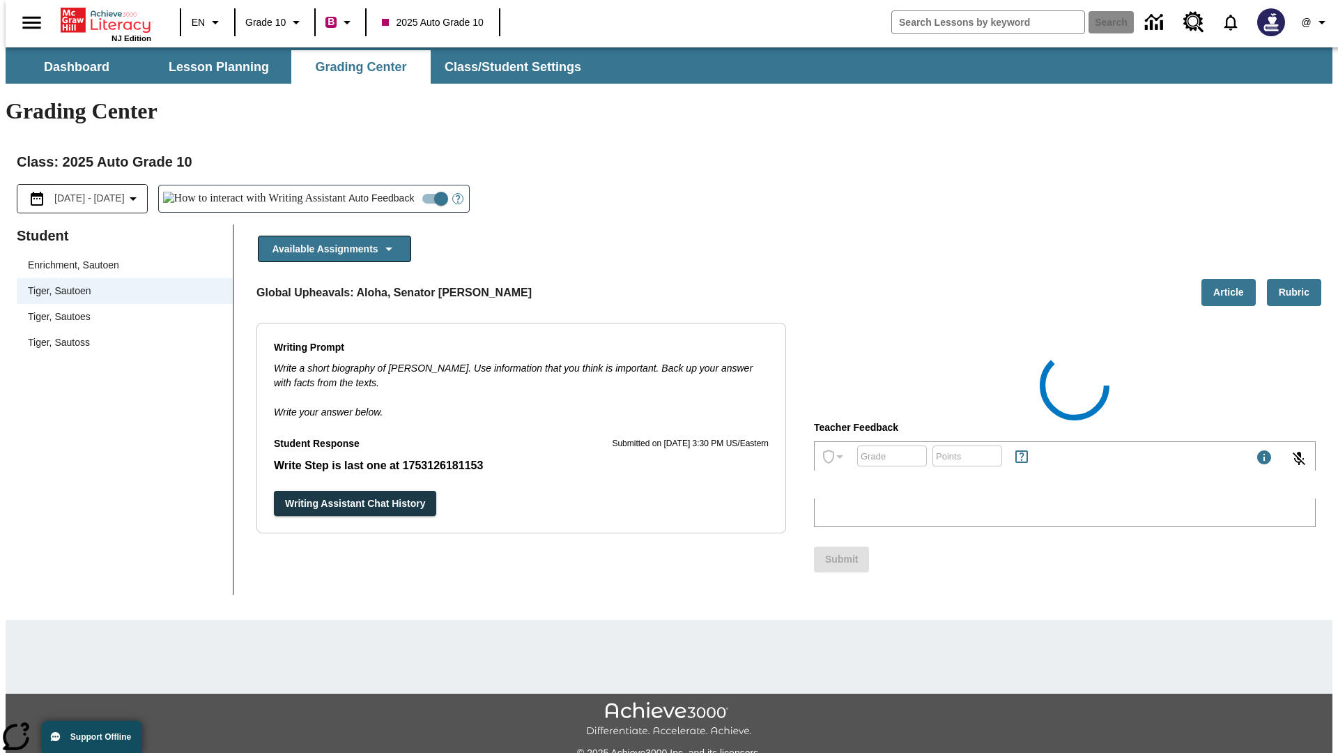 The height and width of the screenshot is (753, 1338). I want to click on button: Class/Student Settings, so click(513, 67).